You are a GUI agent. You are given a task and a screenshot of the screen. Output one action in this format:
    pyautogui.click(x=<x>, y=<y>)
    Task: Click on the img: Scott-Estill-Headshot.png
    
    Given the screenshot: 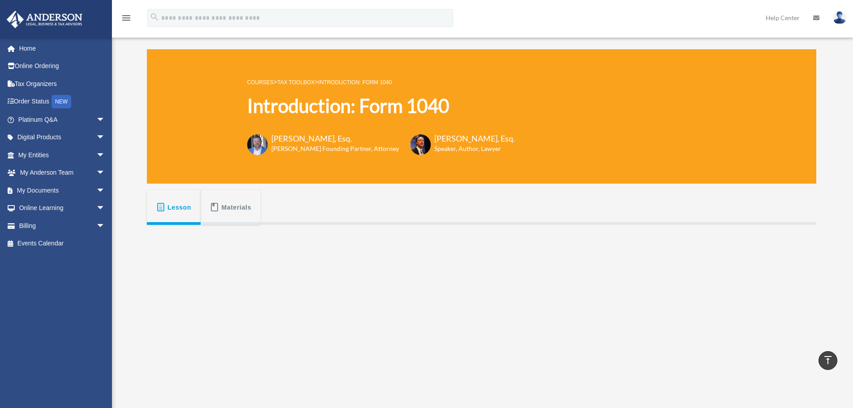 What is the action you would take?
    pyautogui.click(x=421, y=145)
    